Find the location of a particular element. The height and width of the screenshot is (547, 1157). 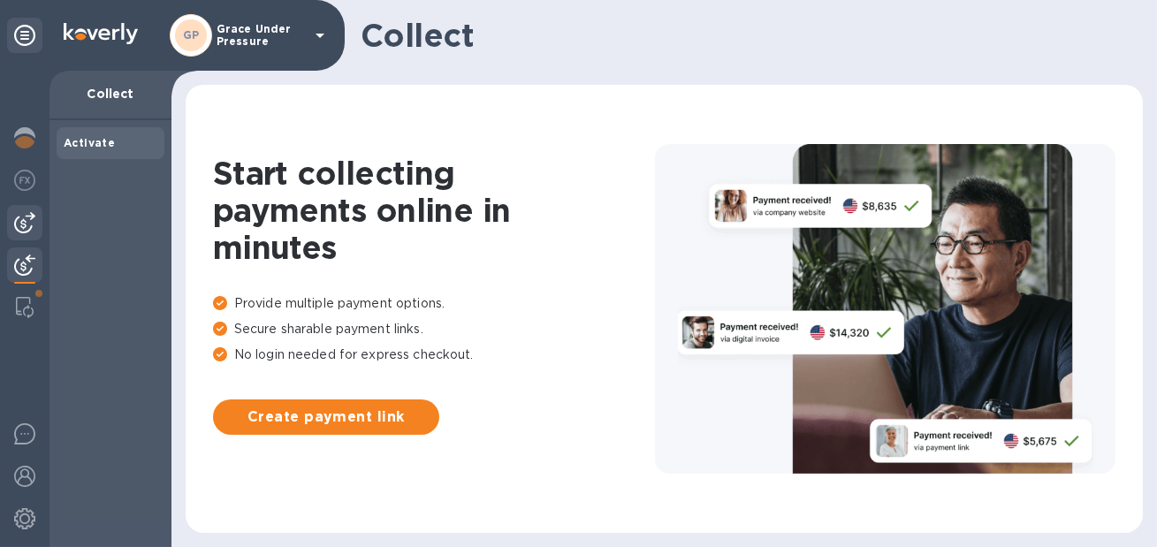

p: Collect is located at coordinates (111, 94).